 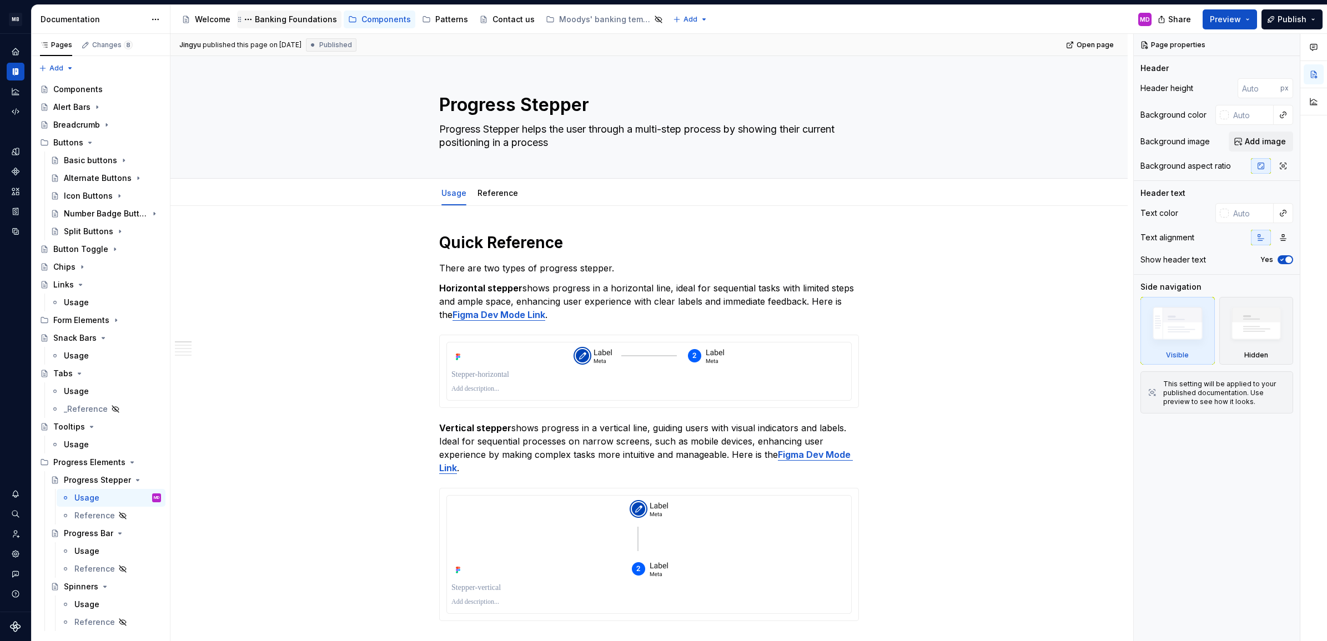 I want to click on div: Spinners, so click(x=81, y=587).